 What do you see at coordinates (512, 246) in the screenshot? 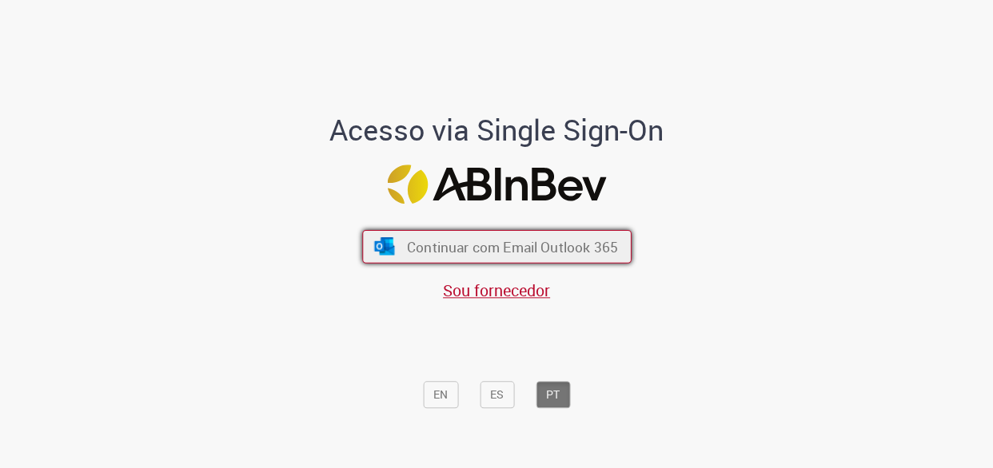
I see `span: Continuar com Email Outlook 365` at bounding box center [512, 246].